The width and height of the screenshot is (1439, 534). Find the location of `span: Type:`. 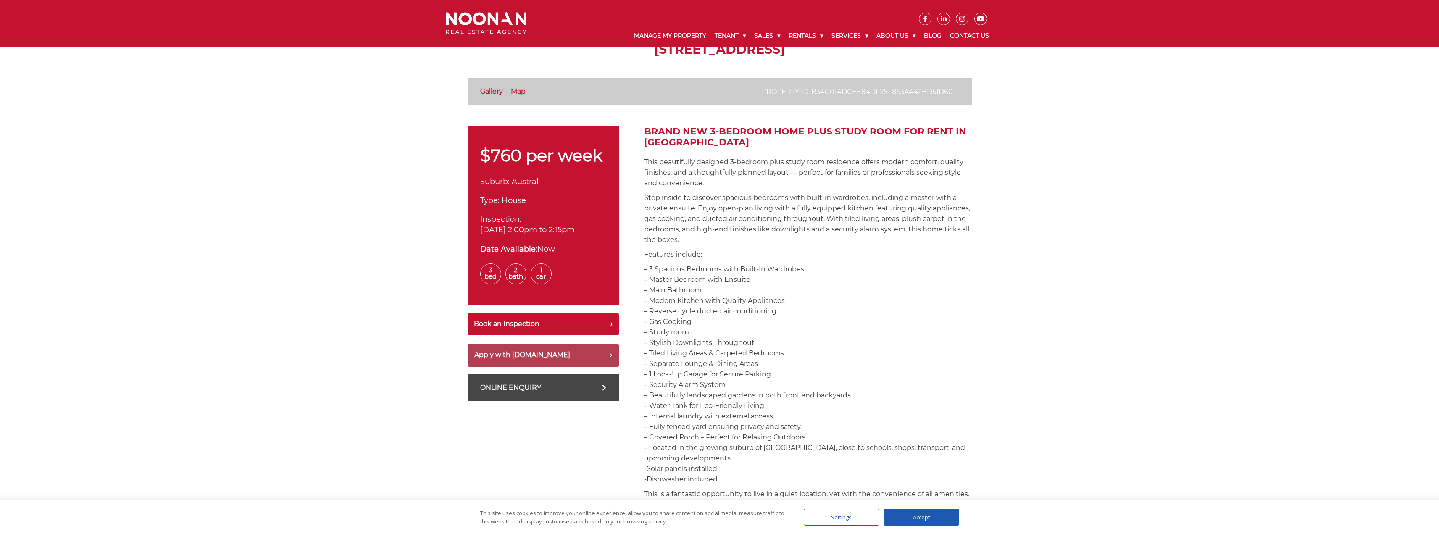

span: Type: is located at coordinates (490, 200).